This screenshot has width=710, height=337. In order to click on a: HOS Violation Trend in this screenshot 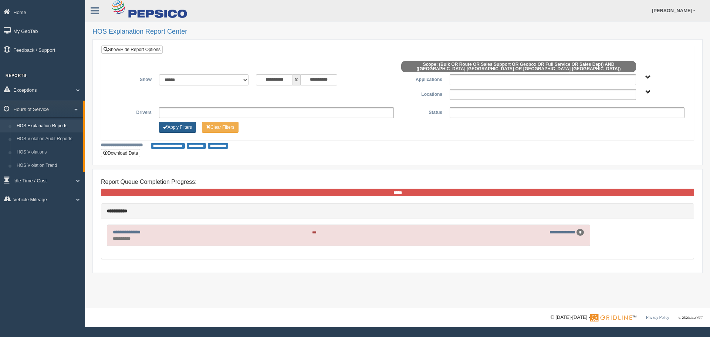, I will do `click(48, 166)`.